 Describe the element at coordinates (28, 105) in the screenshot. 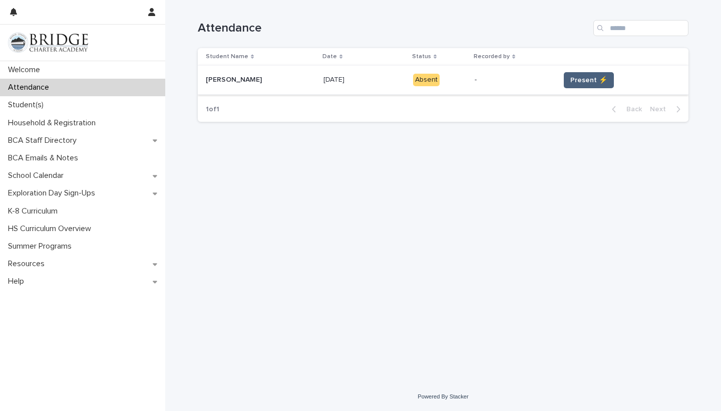

I see `p: Student(s)` at that location.